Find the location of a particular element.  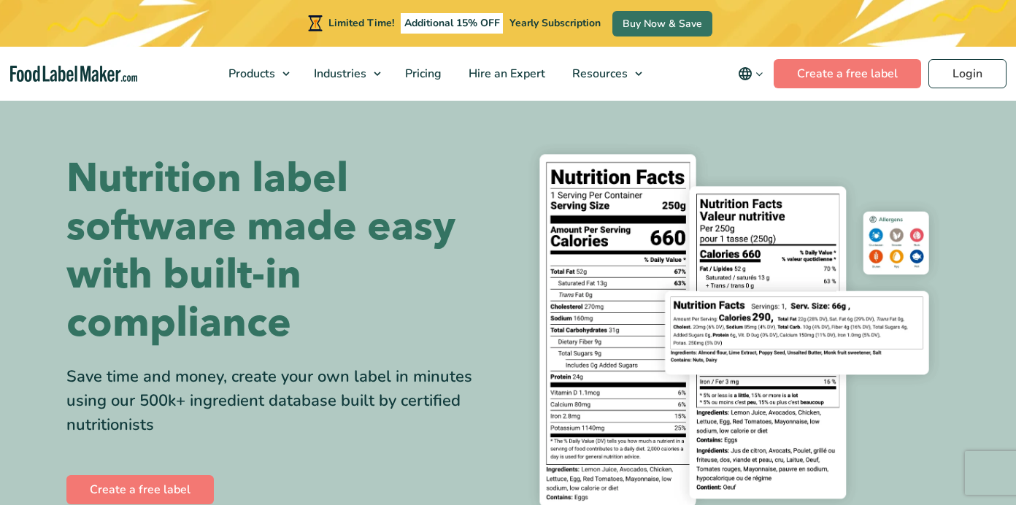

span: Additional 15% OFF is located at coordinates (452, 23).